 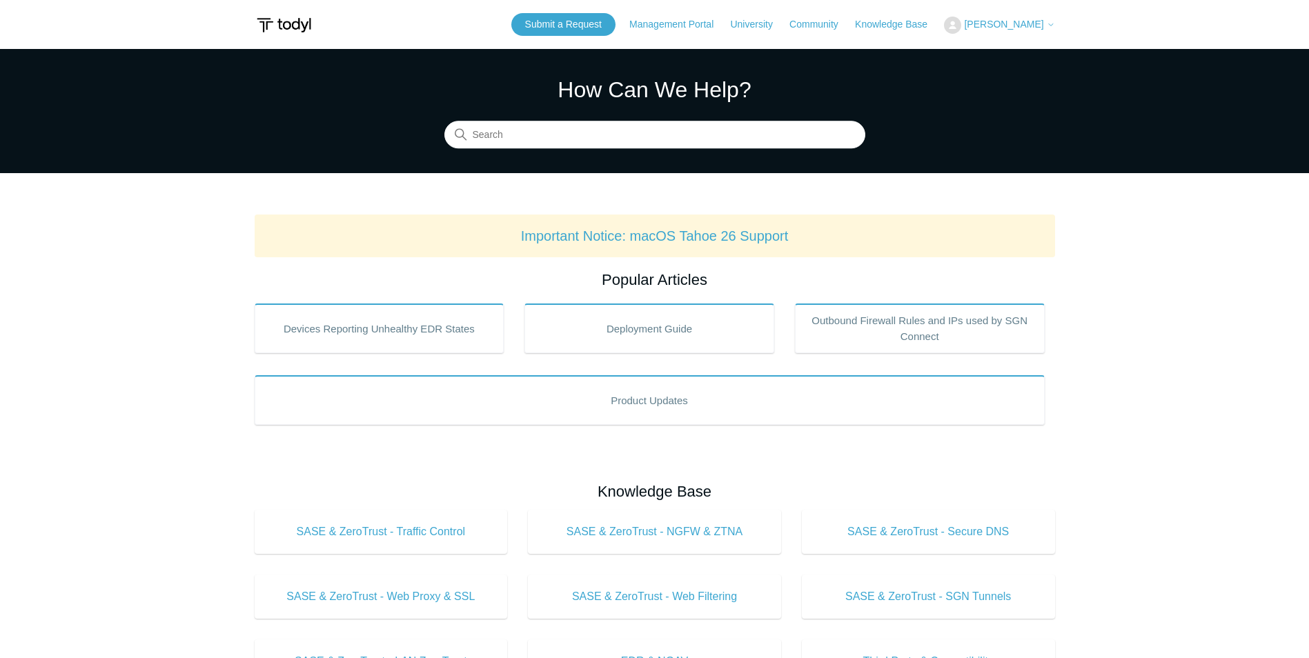 I want to click on span: SASE & ZeroTrust - SGN Tunnels, so click(x=928, y=597).